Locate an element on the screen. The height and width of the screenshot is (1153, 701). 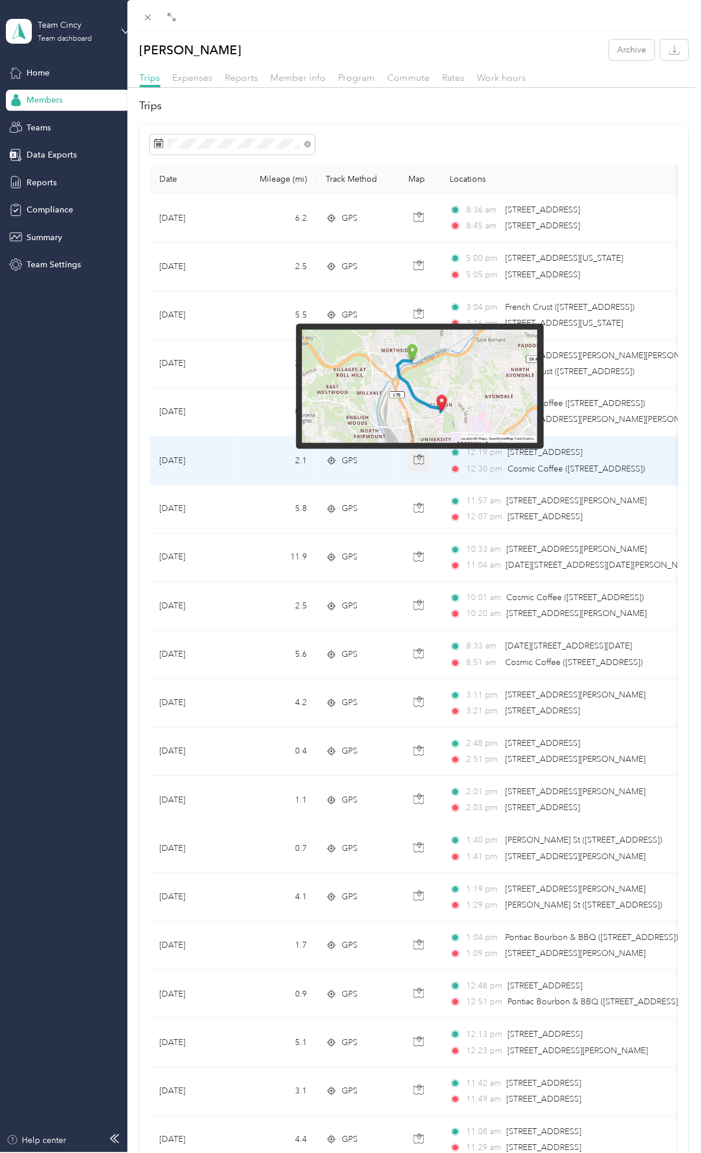
span: 11:42 am is located at coordinates (484, 1084).